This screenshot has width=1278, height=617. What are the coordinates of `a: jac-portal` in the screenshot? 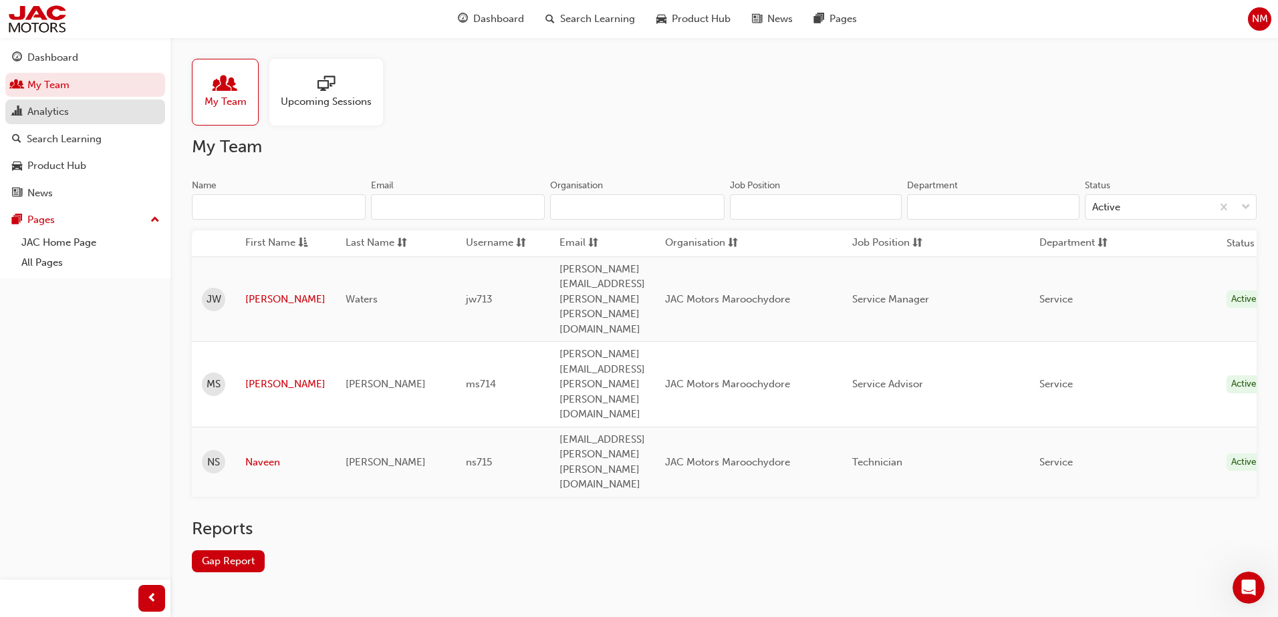 It's located at (37, 19).